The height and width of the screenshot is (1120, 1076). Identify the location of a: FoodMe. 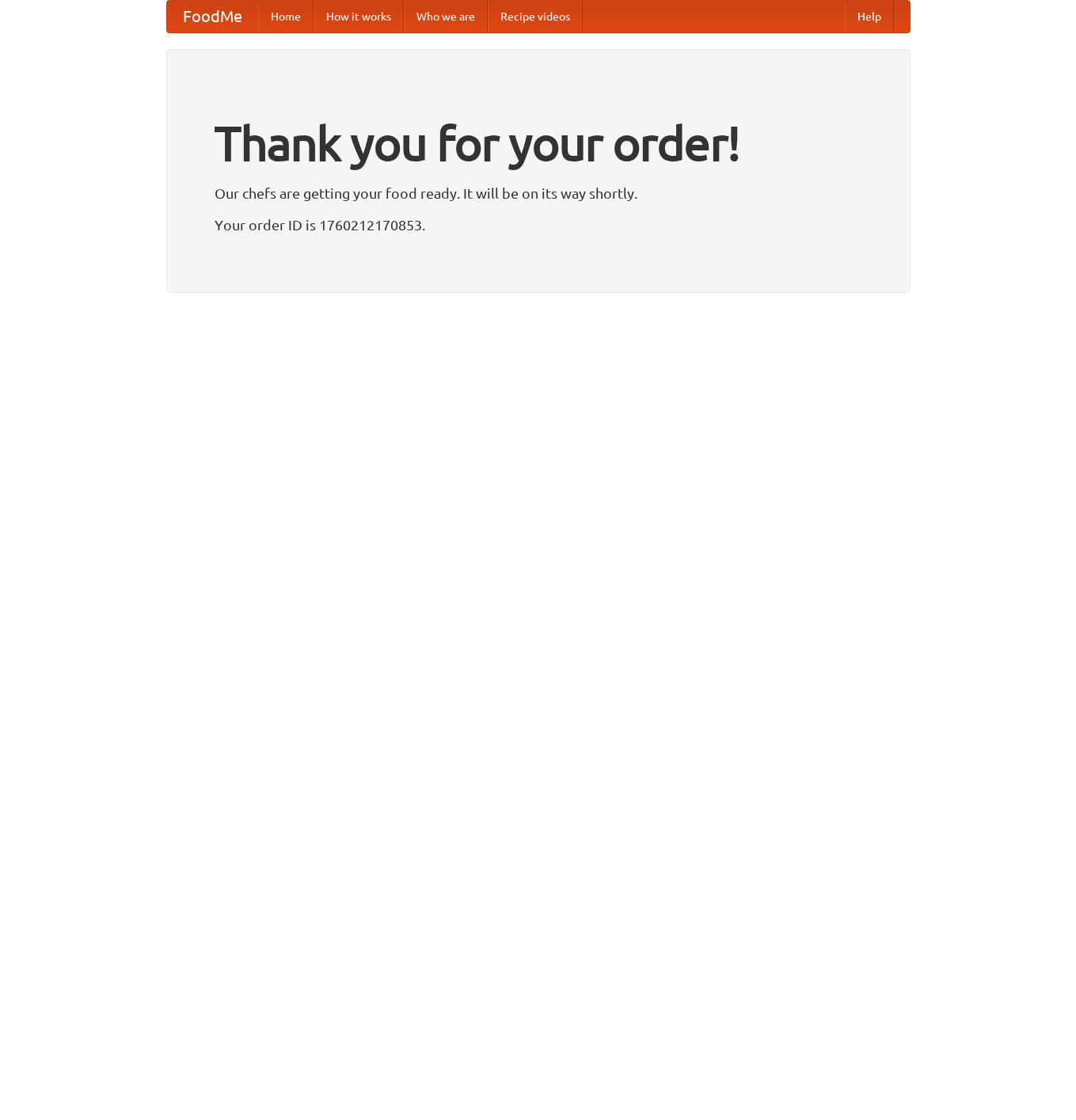
(213, 17).